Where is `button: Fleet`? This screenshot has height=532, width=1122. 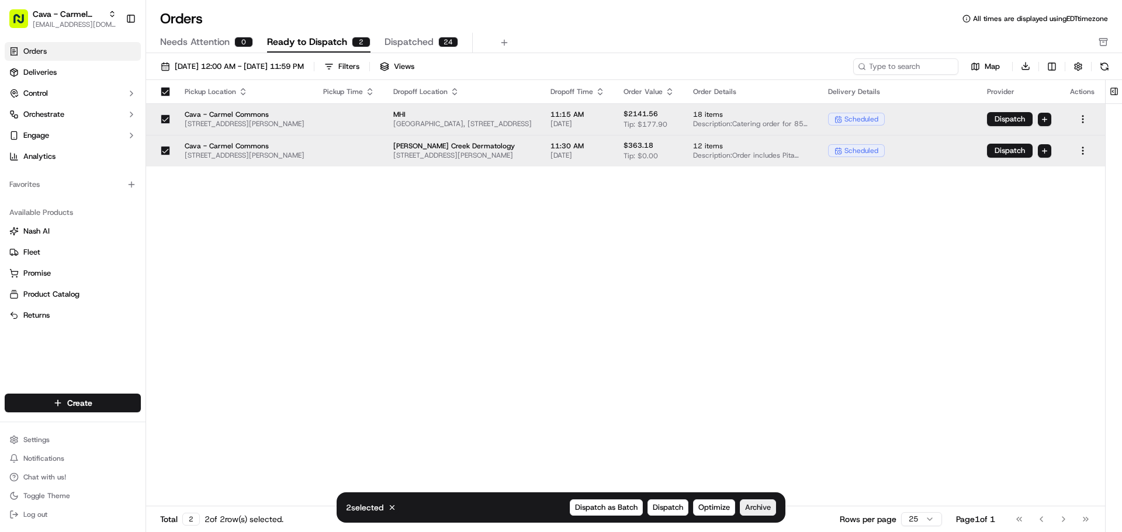
button: Fleet is located at coordinates (72, 252).